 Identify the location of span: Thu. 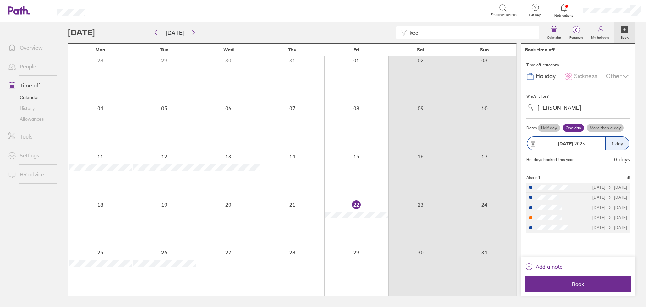
(292, 49).